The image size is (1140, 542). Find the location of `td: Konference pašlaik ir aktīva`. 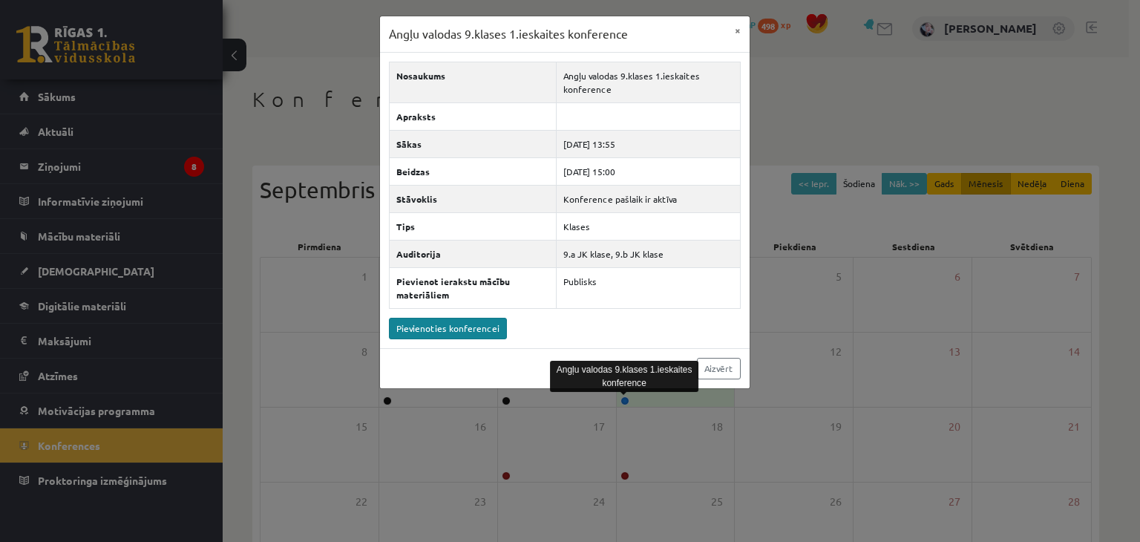

td: Konference pašlaik ir aktīva is located at coordinates (648, 198).